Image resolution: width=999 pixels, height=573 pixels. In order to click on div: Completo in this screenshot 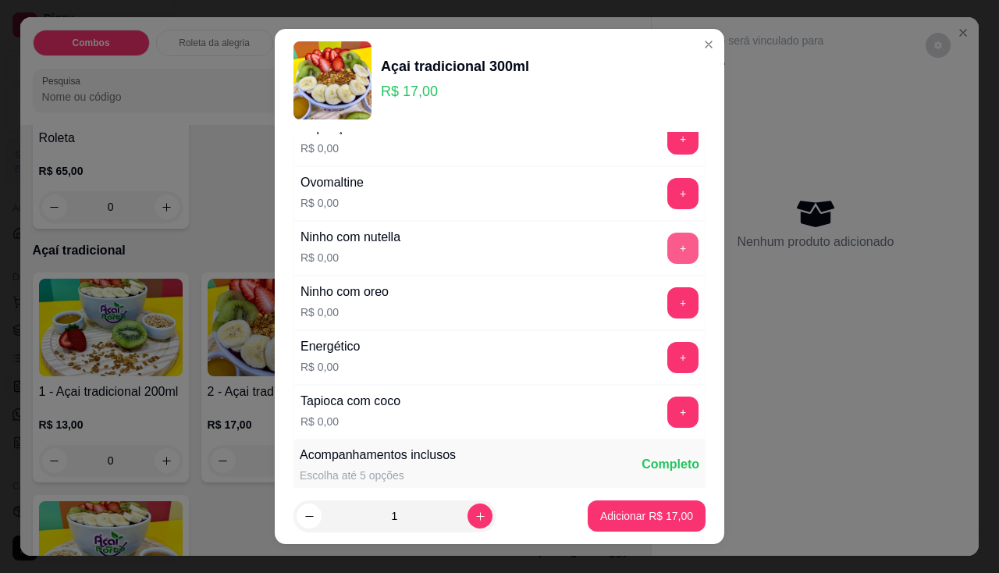, I will do `click(670, 464)`.